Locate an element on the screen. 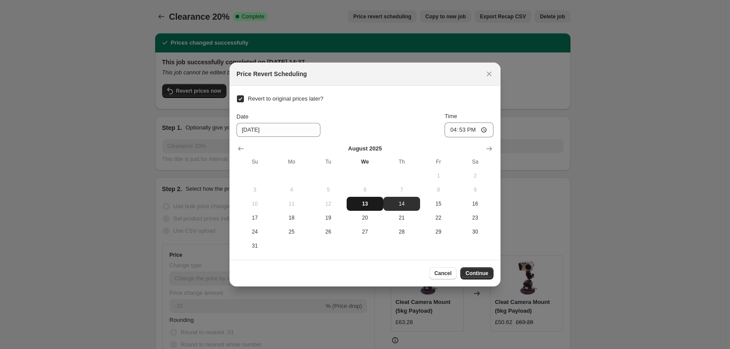  button: Monday August 18 2025 is located at coordinates (292, 218).